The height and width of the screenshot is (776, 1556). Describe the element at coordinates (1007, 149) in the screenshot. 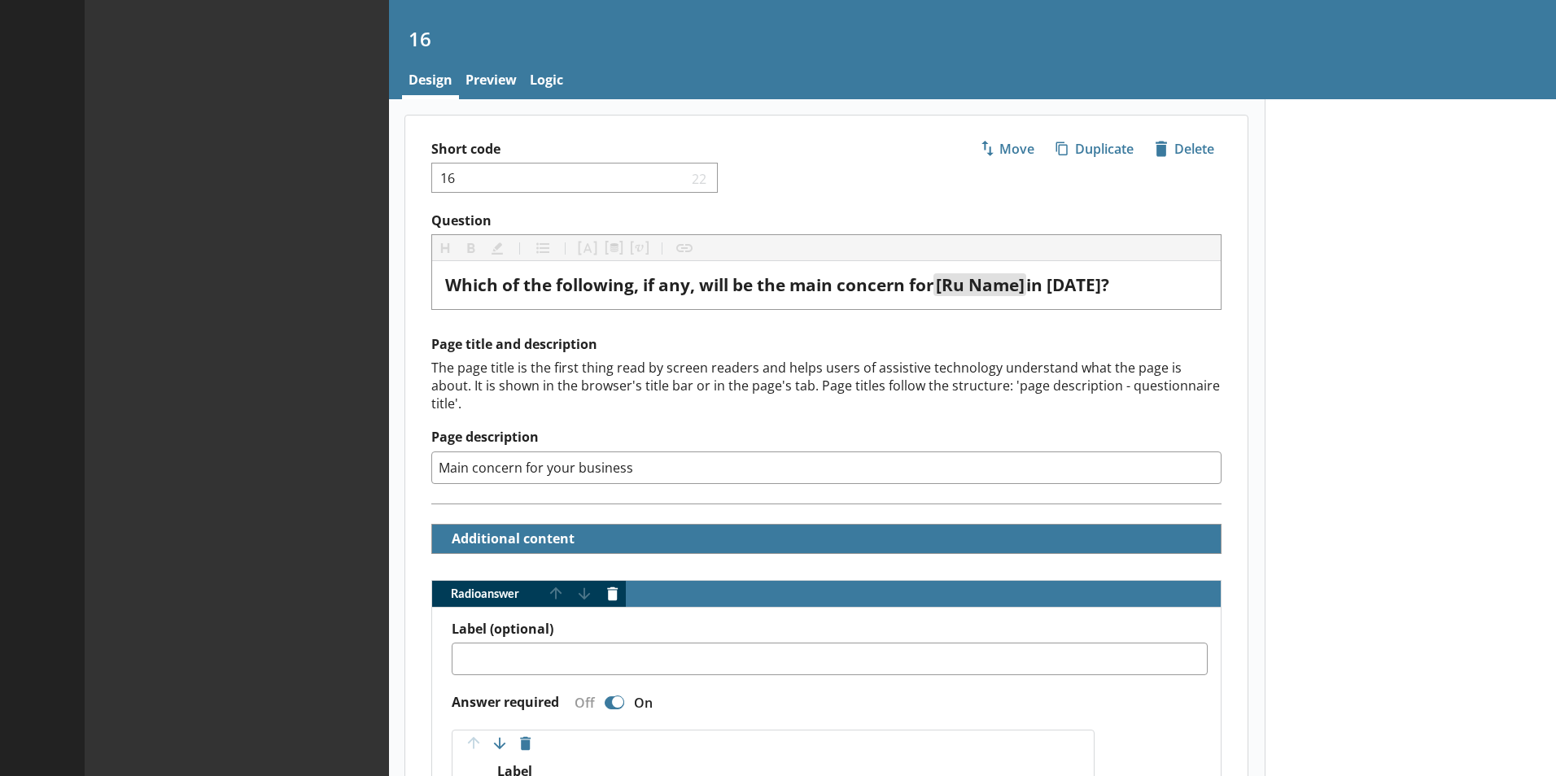

I see `button: Move` at that location.